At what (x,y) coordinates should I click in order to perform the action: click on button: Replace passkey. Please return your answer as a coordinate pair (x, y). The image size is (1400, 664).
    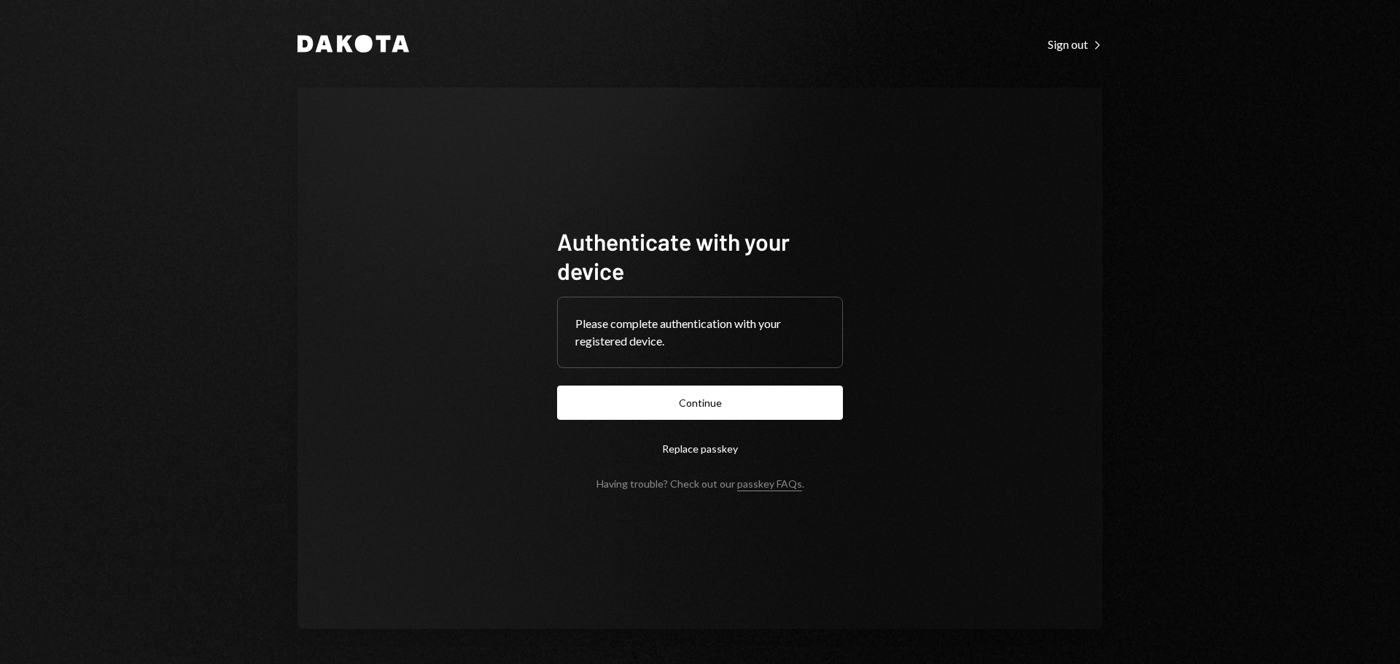
    Looking at the image, I should click on (700, 448).